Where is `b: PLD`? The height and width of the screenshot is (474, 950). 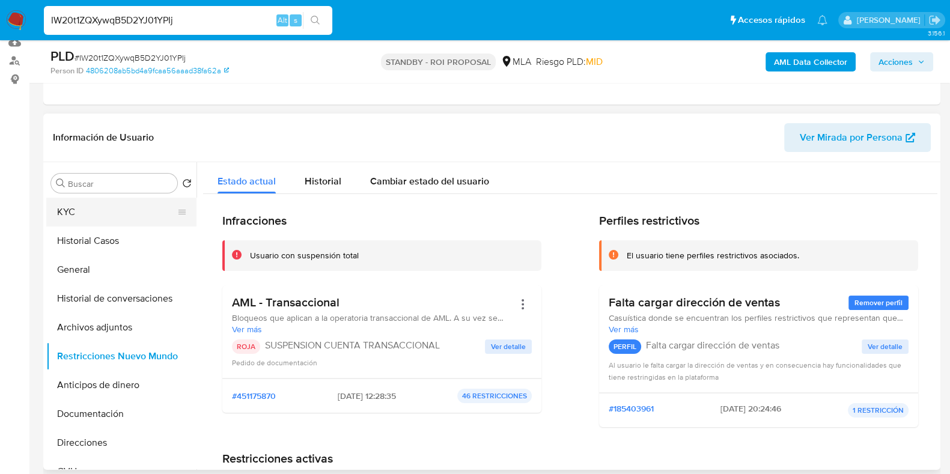 b: PLD is located at coordinates (63, 56).